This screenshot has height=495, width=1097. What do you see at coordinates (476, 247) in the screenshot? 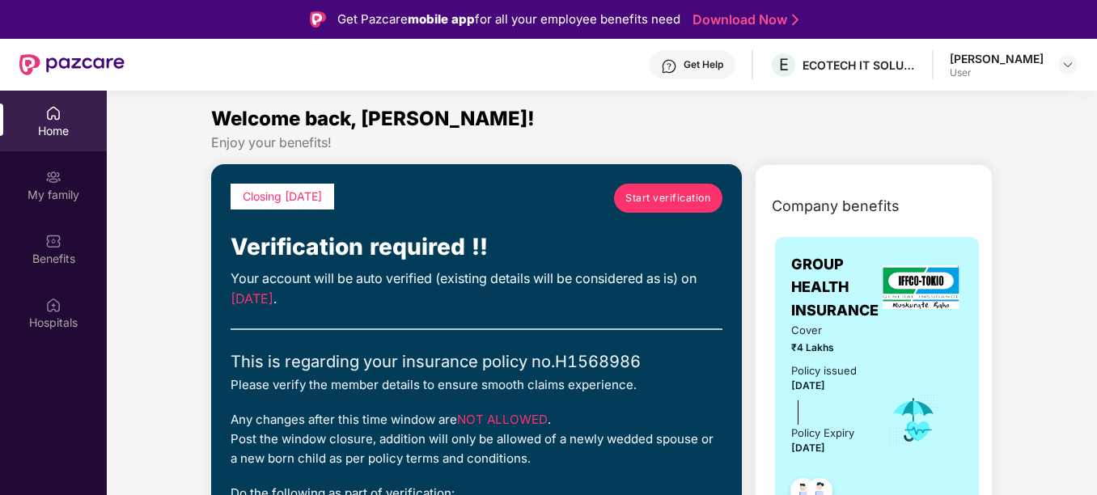
I see `div: Verification required !!` at bounding box center [476, 247].